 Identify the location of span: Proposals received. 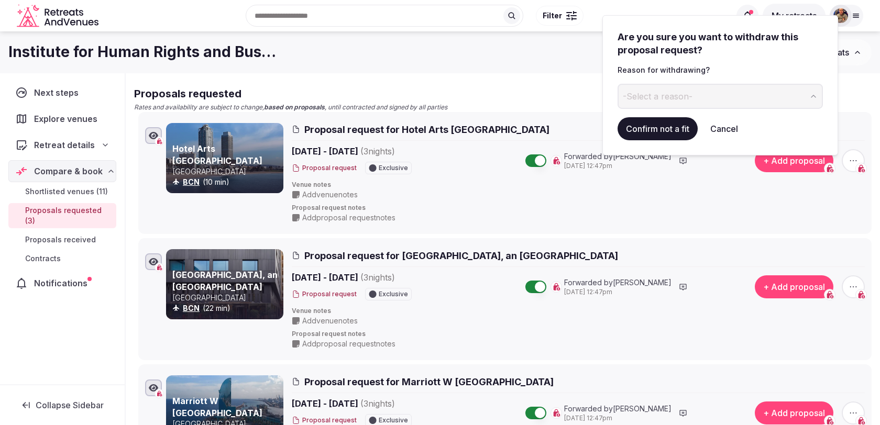
(60, 240).